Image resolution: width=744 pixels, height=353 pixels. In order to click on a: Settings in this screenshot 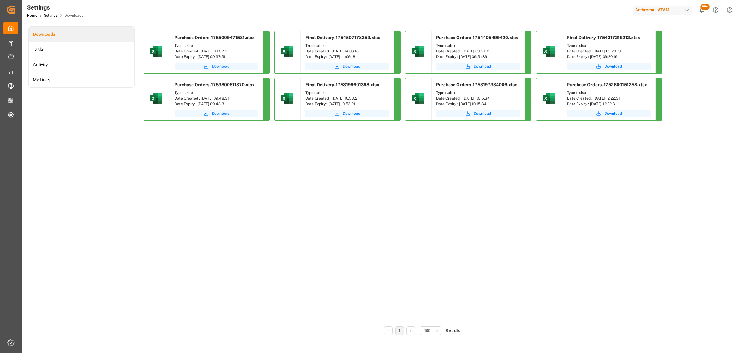, I will do `click(51, 16)`.